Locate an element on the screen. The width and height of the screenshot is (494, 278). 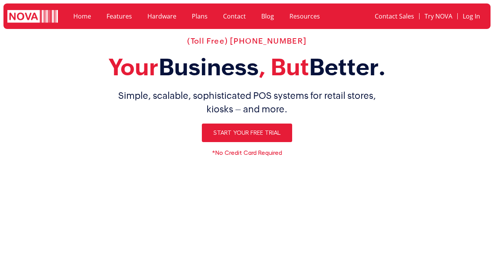
h1: Simple, scalable, sophisticated POS systems for retail stores, kiosks – and more. is located at coordinates (247, 102).